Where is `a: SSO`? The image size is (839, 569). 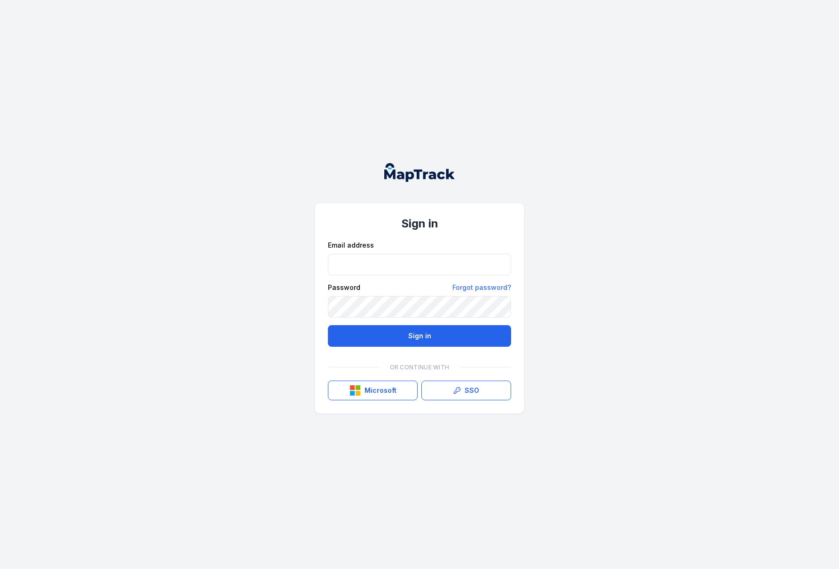 a: SSO is located at coordinates (466, 390).